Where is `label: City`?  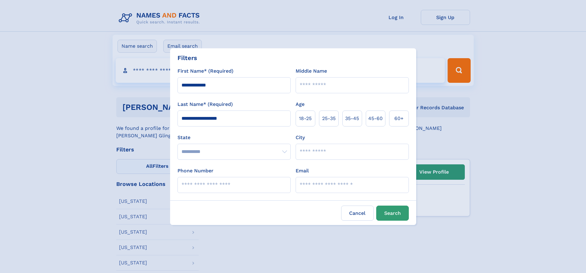
label: City is located at coordinates (300, 137).